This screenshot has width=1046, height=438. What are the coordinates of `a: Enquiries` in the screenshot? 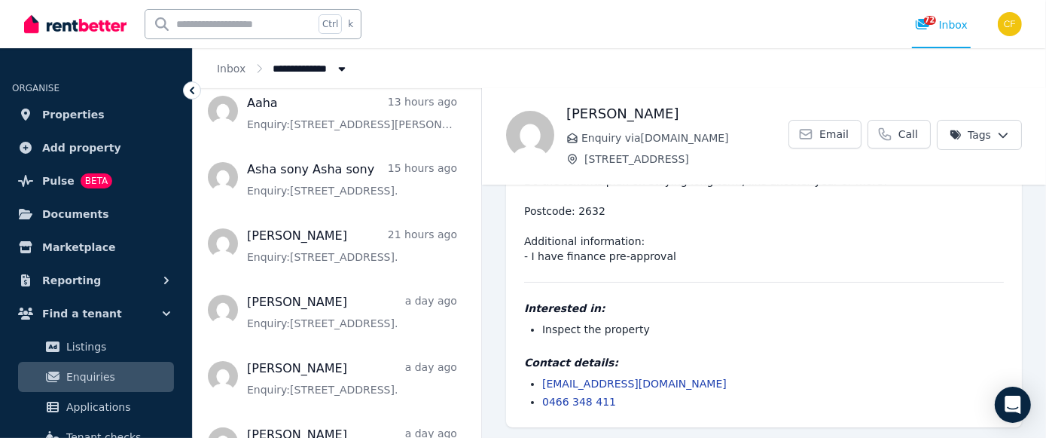 It's located at (96, 377).